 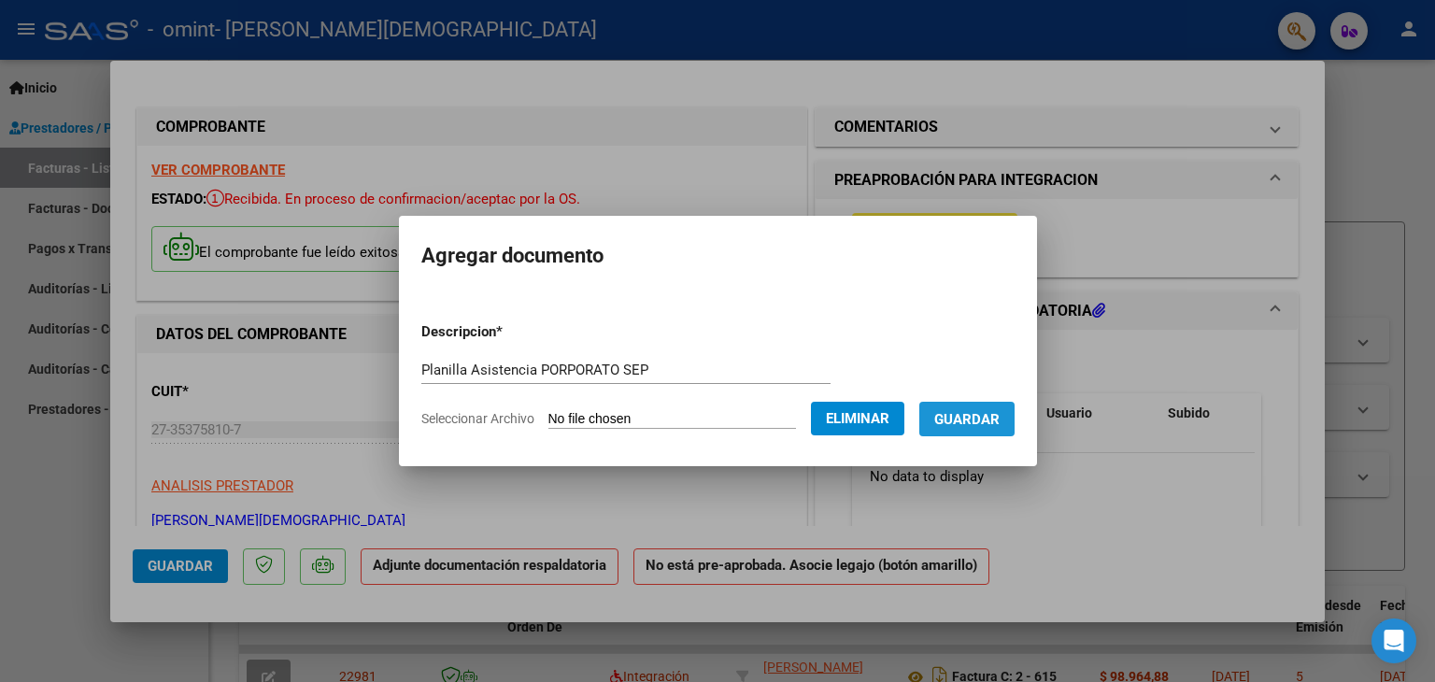 What do you see at coordinates (858, 419) in the screenshot?
I see `span: Eliminar` at bounding box center [858, 419].